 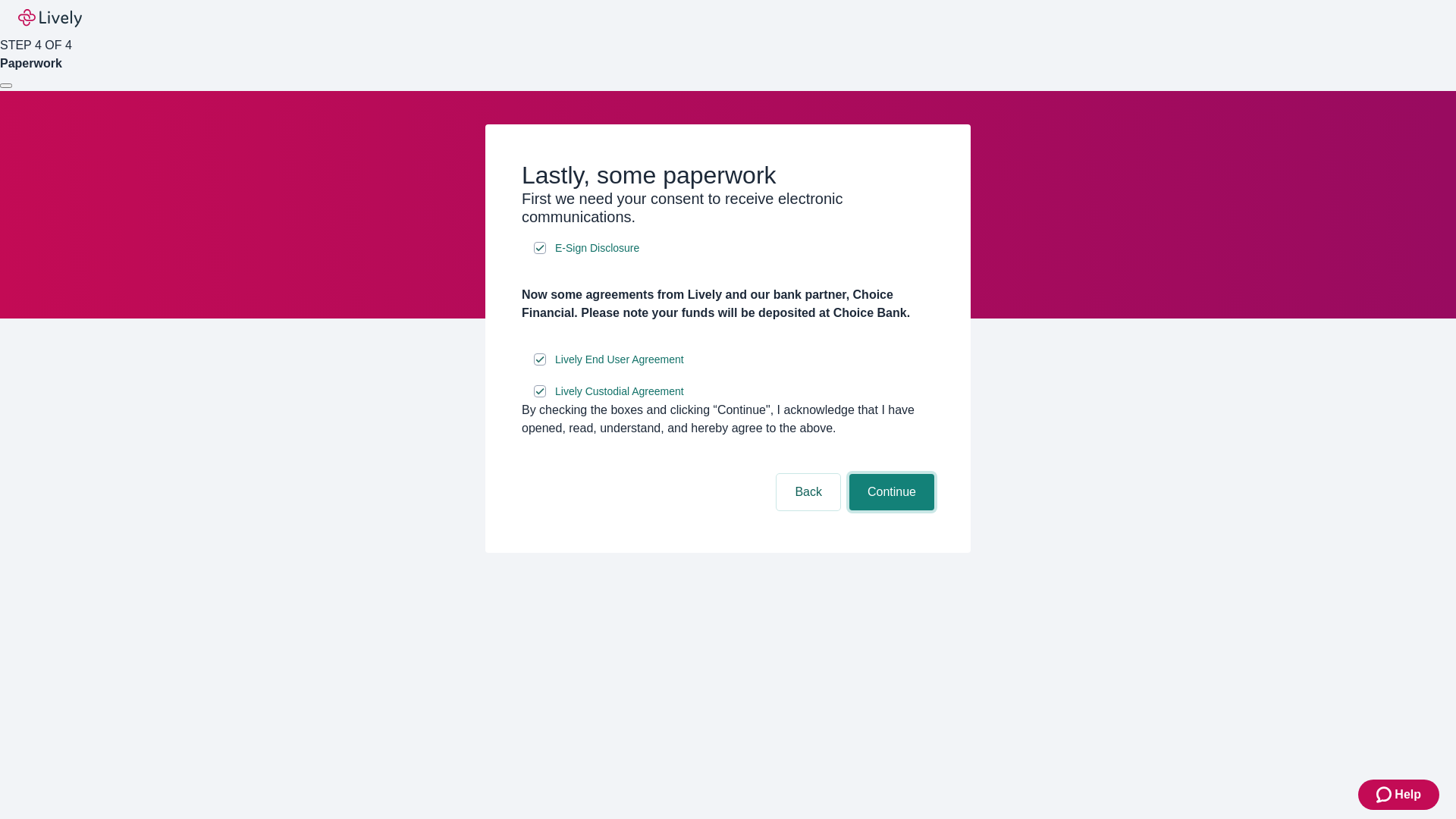 I want to click on button: Zendesk support iconHelp, so click(x=1398, y=795).